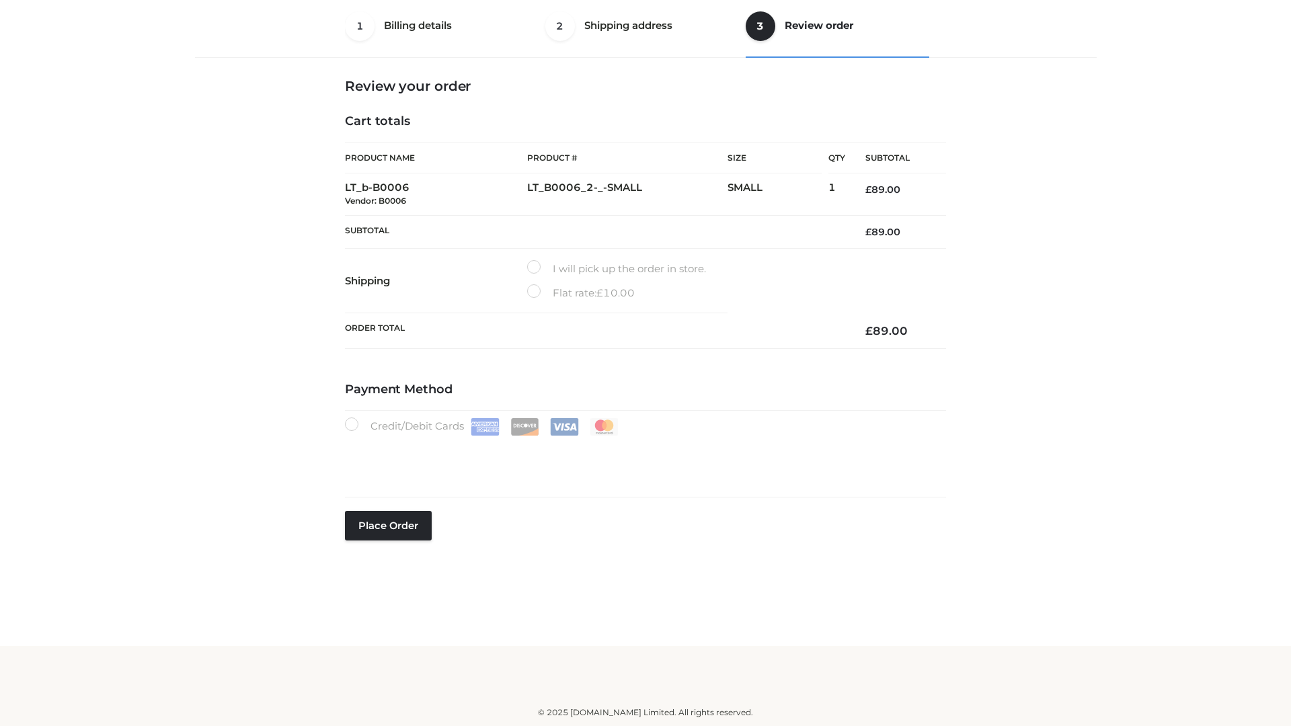 Image resolution: width=1291 pixels, height=726 pixels. I want to click on h3: Review your order, so click(645, 86).